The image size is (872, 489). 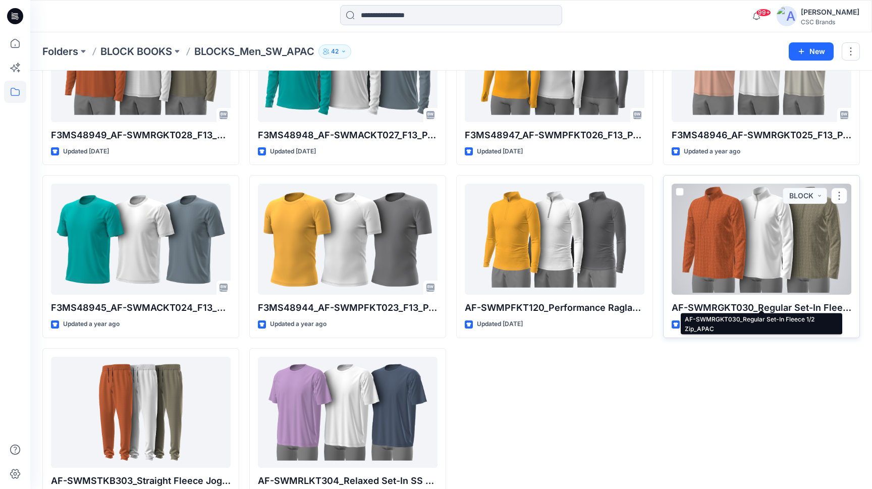 What do you see at coordinates (141, 308) in the screenshot?
I see `p: F3MS48945_AF-SWMACKT024_F13_PAACT_VFA` at bounding box center [141, 308].